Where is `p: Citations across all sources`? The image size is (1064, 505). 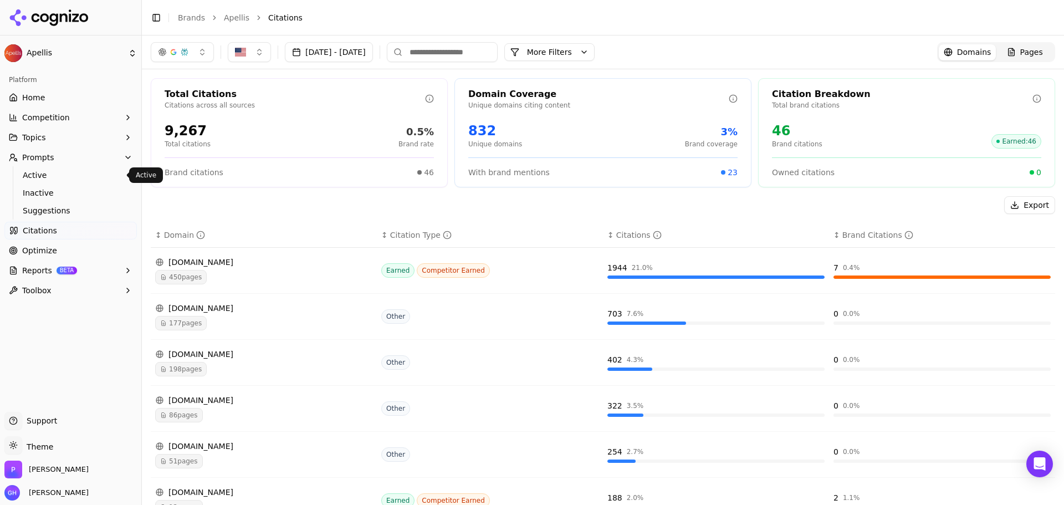 p: Citations across all sources is located at coordinates (295, 105).